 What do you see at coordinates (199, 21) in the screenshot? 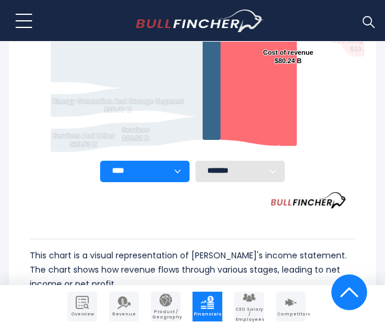
I see `a: Go to homepage` at bounding box center [199, 21].